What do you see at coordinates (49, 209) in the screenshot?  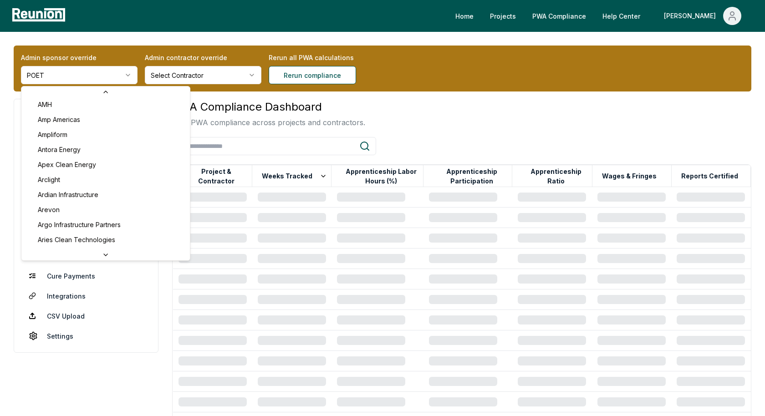 I see `span: Arevon` at bounding box center [49, 209].